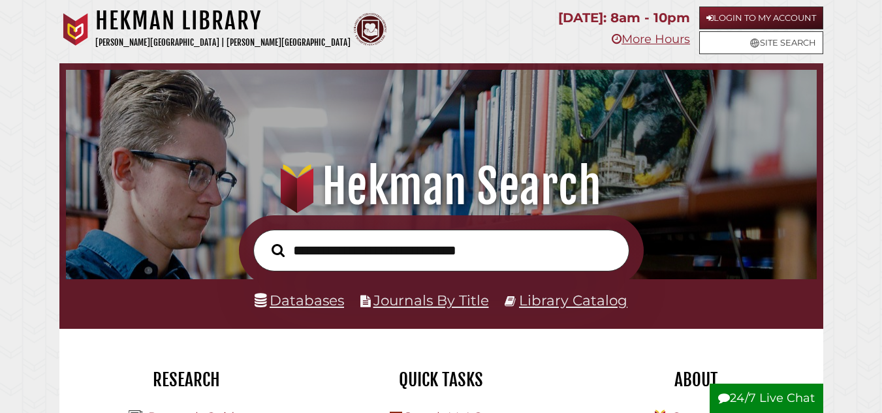  Describe the element at coordinates (573, 300) in the screenshot. I see `a: Library Catalog` at that location.